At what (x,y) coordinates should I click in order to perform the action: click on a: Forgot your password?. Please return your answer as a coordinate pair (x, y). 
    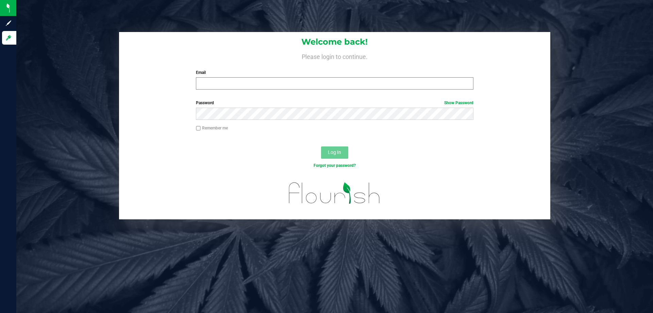
    Looking at the image, I should click on (335, 165).